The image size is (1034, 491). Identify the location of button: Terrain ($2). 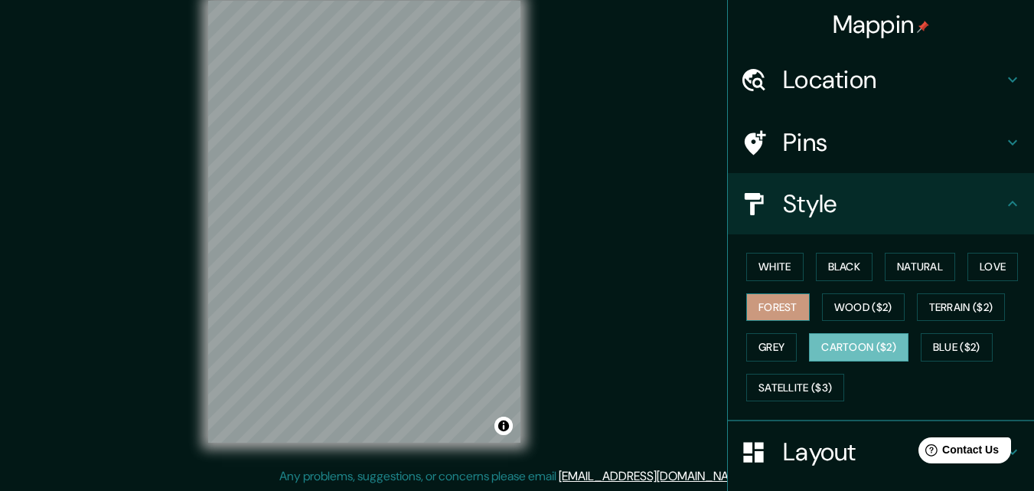
(961, 307).